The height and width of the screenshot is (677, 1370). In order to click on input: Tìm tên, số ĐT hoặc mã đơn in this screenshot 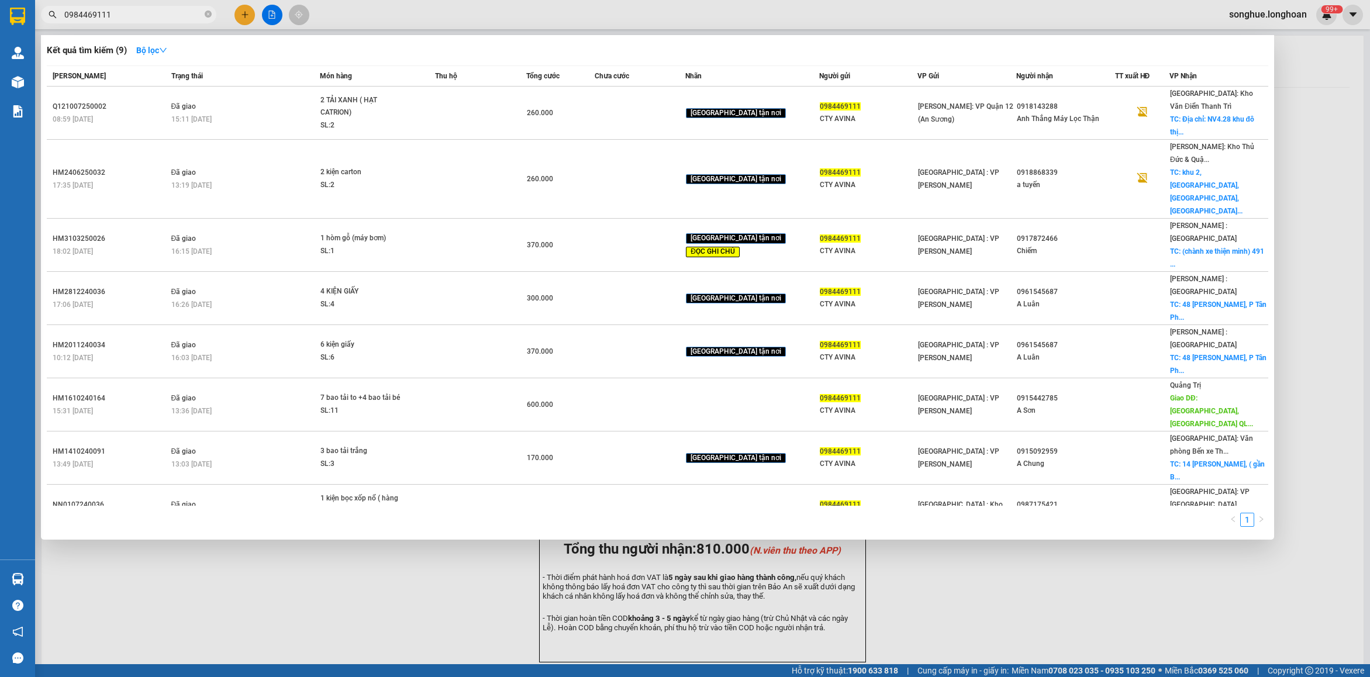, I will do `click(133, 15)`.